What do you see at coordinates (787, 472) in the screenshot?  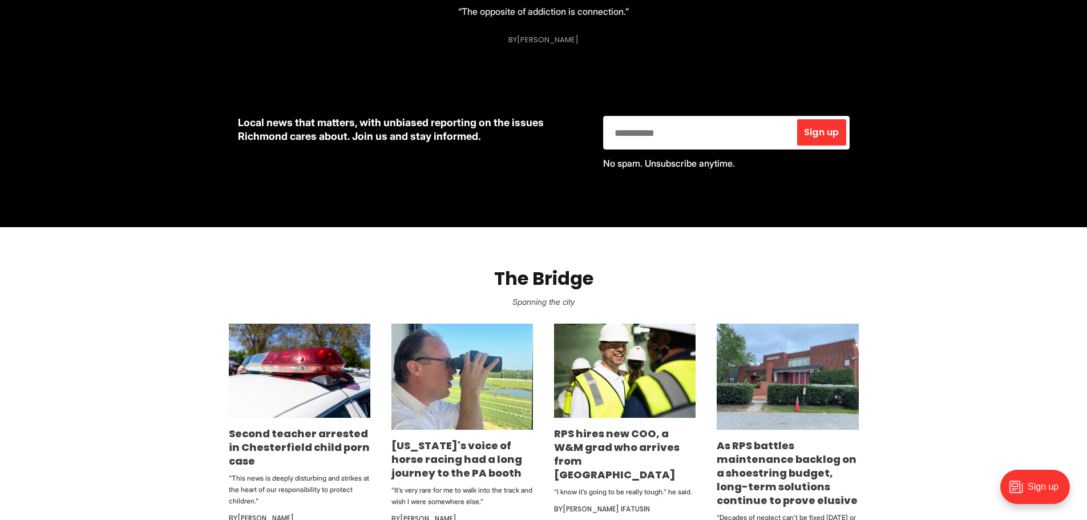 I see `a: As RPS battles maintenance backlog on a shoestring budget, long-term solutions continue to prove ...` at bounding box center [787, 472].